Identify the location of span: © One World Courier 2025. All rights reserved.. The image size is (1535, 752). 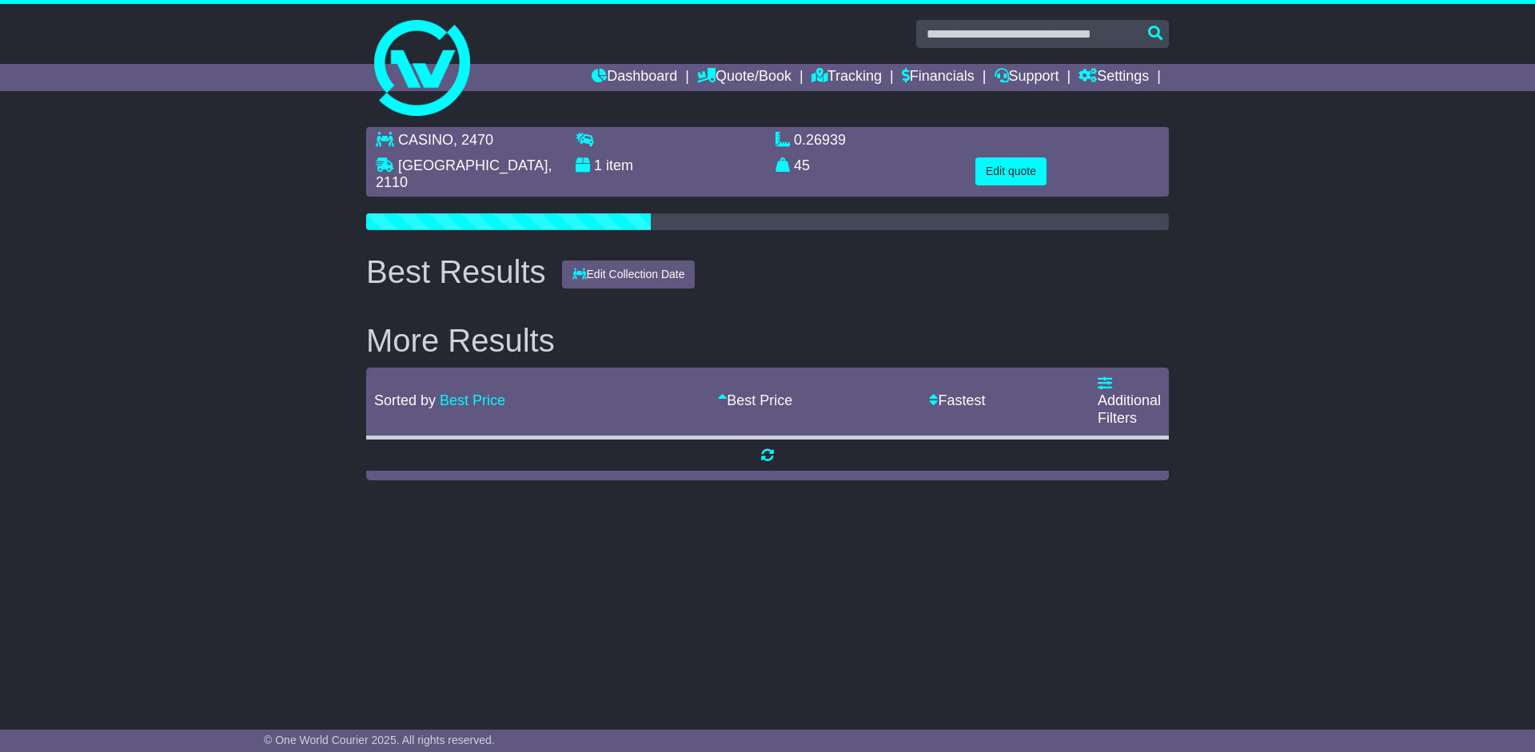
(379, 740).